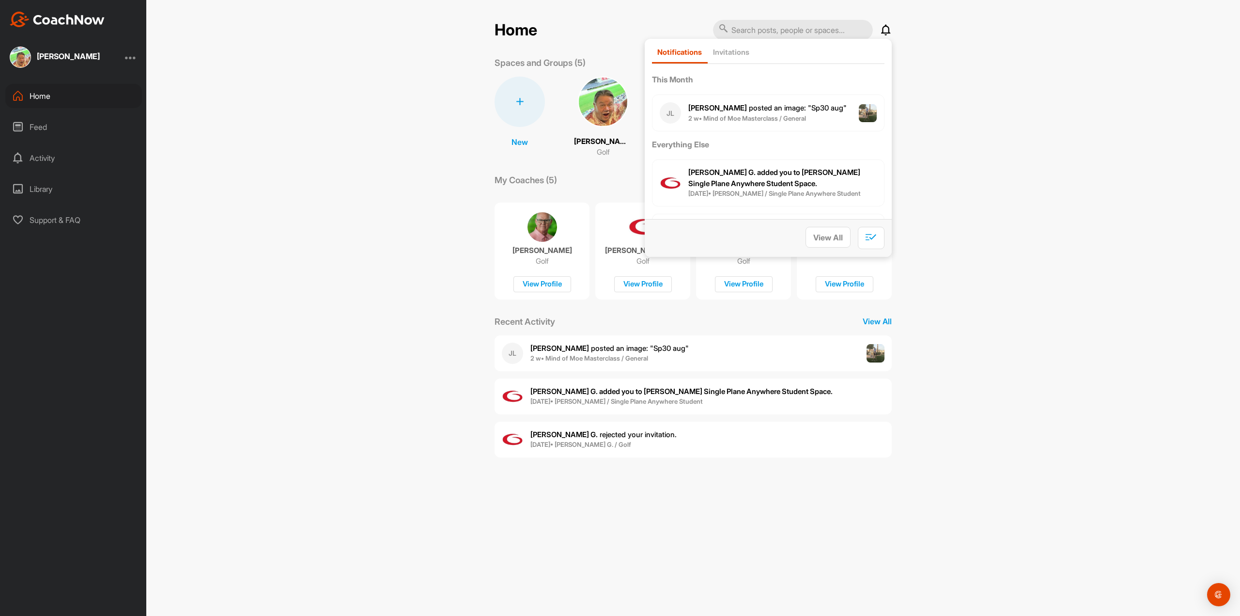 This screenshot has height=616, width=1240. Describe the element at coordinates (526, 180) in the screenshot. I see `p: My Coaches (5)` at that location.